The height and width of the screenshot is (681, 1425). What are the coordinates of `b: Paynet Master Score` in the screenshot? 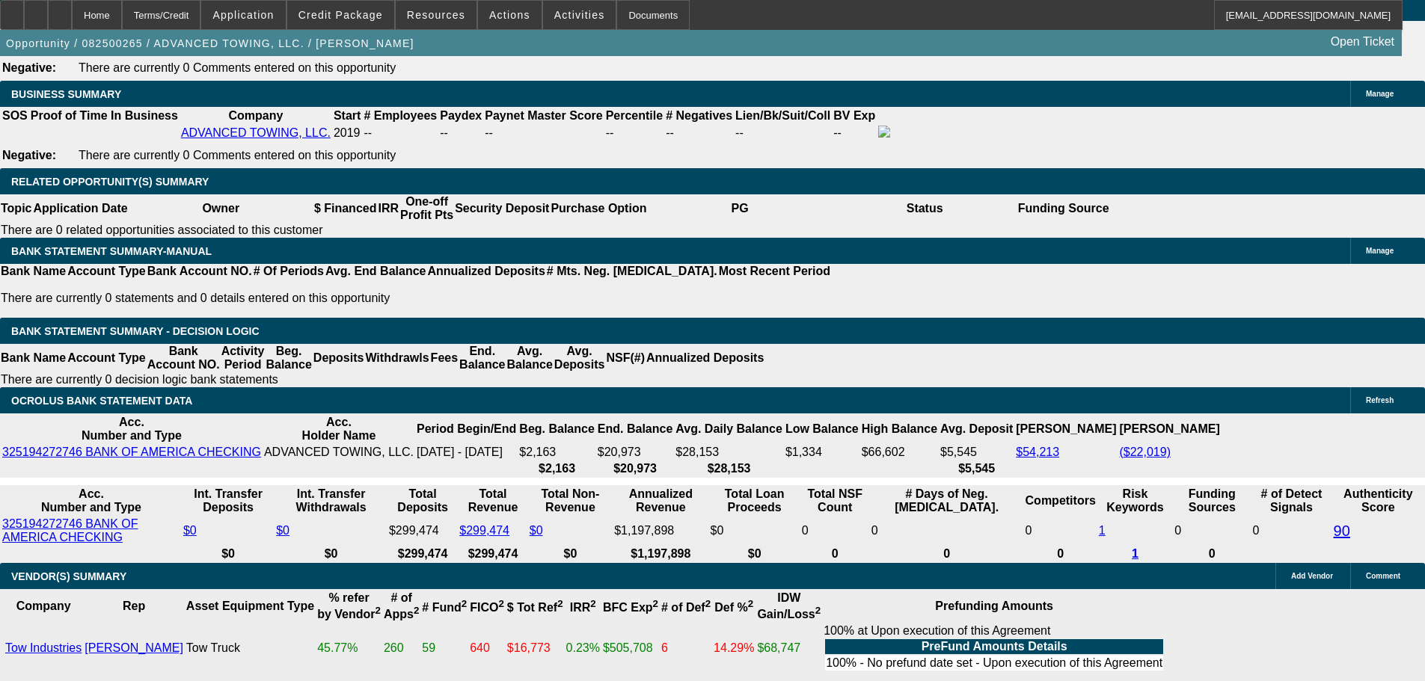 It's located at (543, 115).